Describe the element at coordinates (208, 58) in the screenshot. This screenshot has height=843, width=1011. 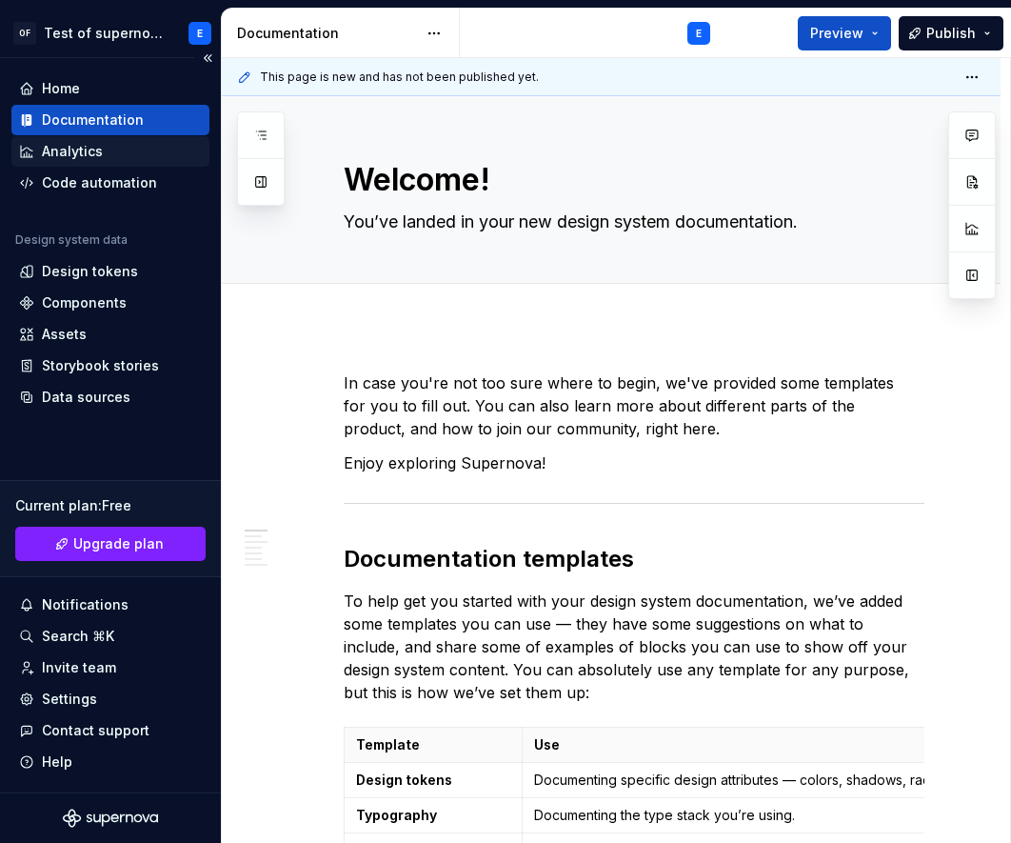
I see `button: Collapse sidebar` at that location.